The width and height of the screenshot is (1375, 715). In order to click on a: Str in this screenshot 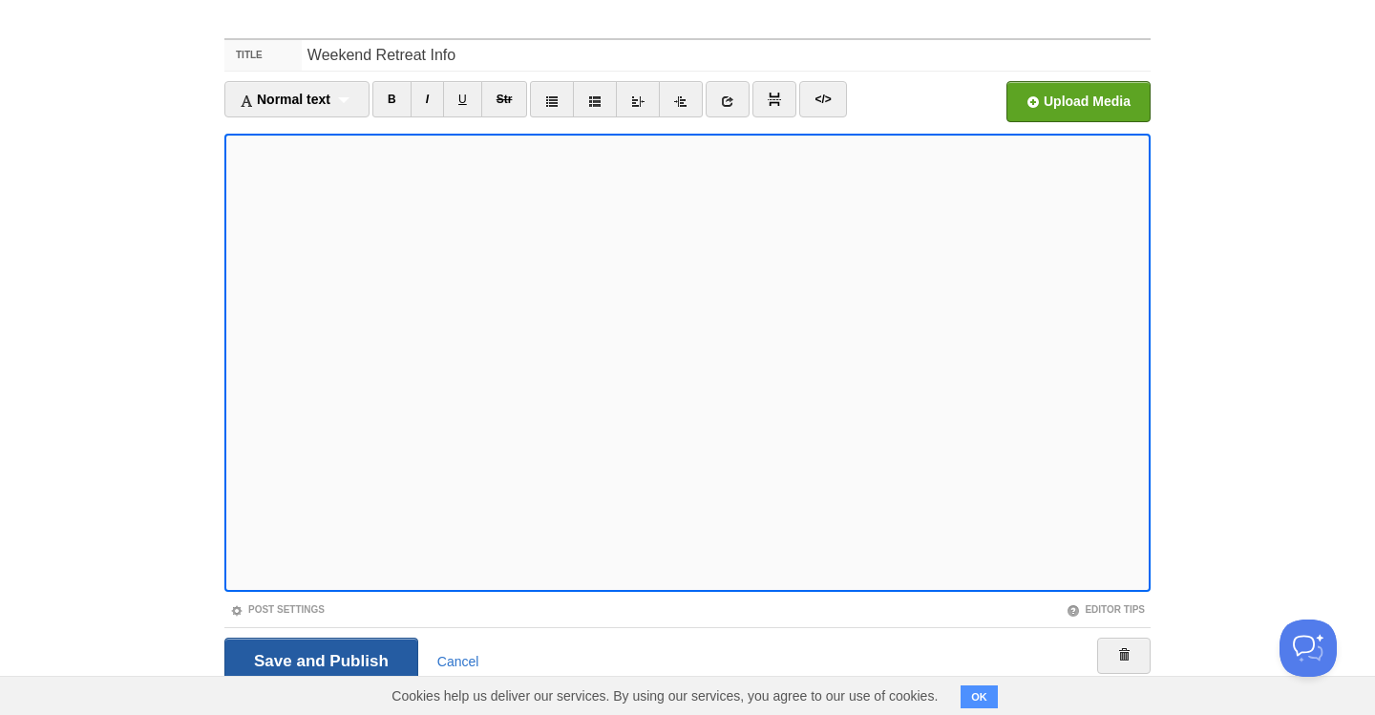, I will do `click(504, 99)`.